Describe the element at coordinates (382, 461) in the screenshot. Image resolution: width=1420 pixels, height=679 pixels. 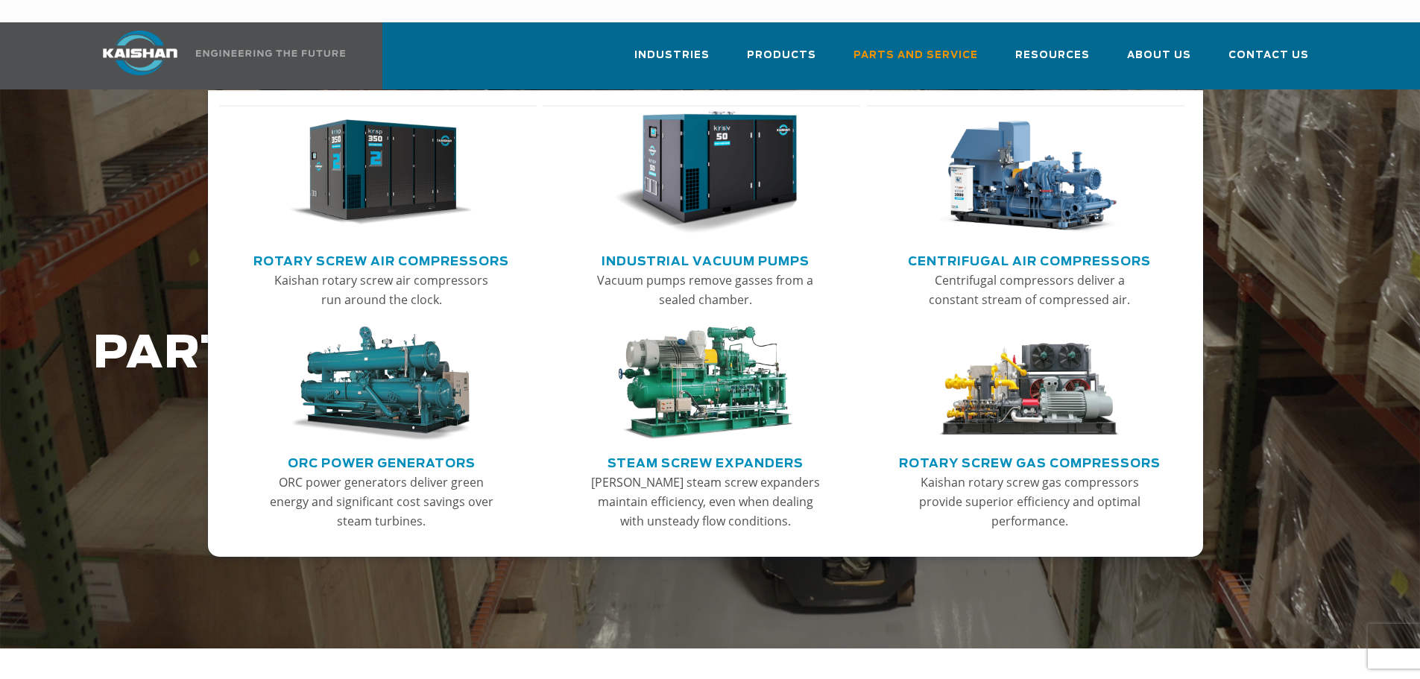
I see `a: ORC Power Generators` at that location.